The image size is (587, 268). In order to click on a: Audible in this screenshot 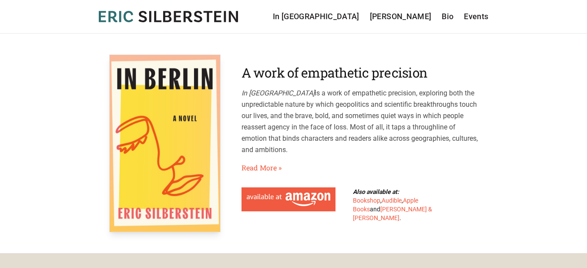, I will do `click(392, 200)`.